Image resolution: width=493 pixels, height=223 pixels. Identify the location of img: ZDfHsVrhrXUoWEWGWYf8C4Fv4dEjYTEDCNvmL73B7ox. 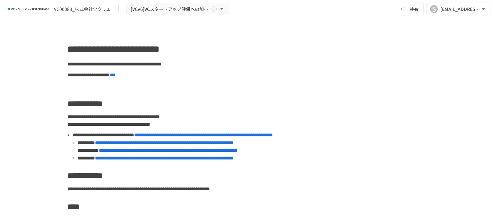
(28, 9).